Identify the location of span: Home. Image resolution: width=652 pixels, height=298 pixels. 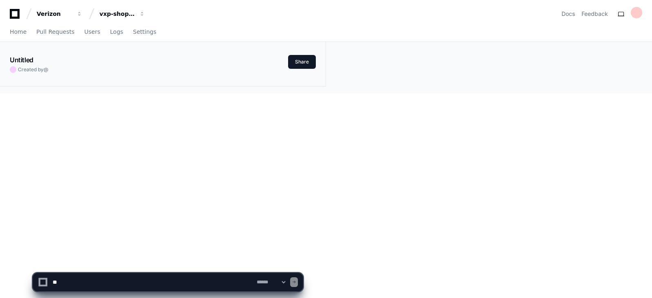
(18, 32).